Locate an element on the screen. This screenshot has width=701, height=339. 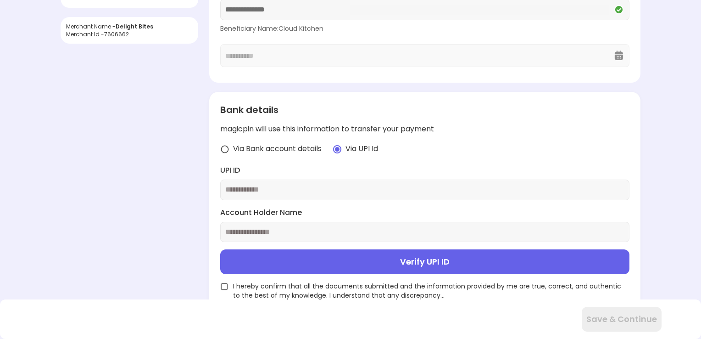
label: Account Holder Name is located at coordinates (425, 212).